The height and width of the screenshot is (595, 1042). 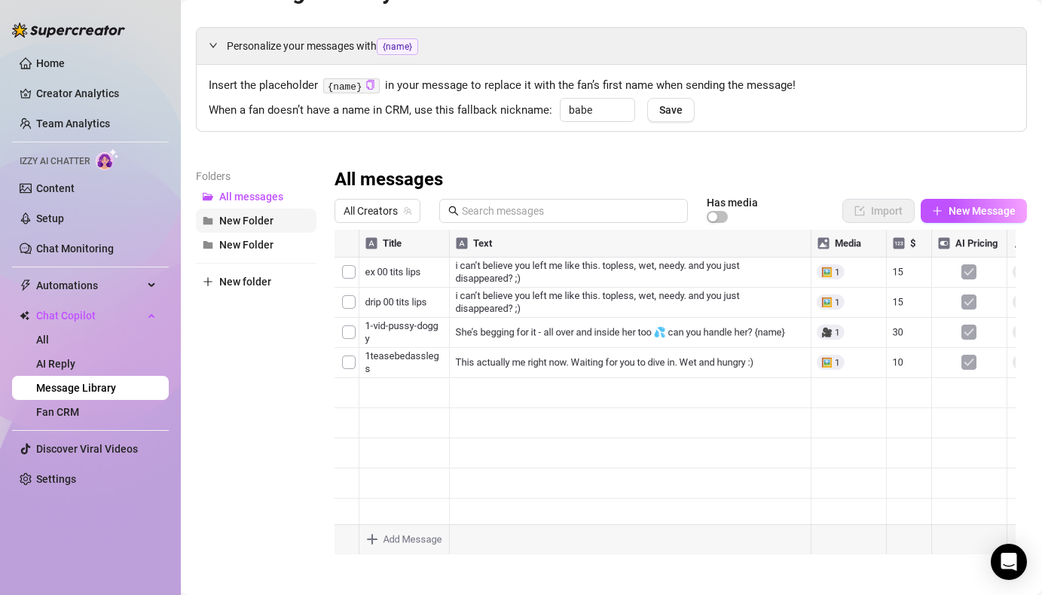 What do you see at coordinates (73, 124) in the screenshot?
I see `a: Team Analytics` at bounding box center [73, 124].